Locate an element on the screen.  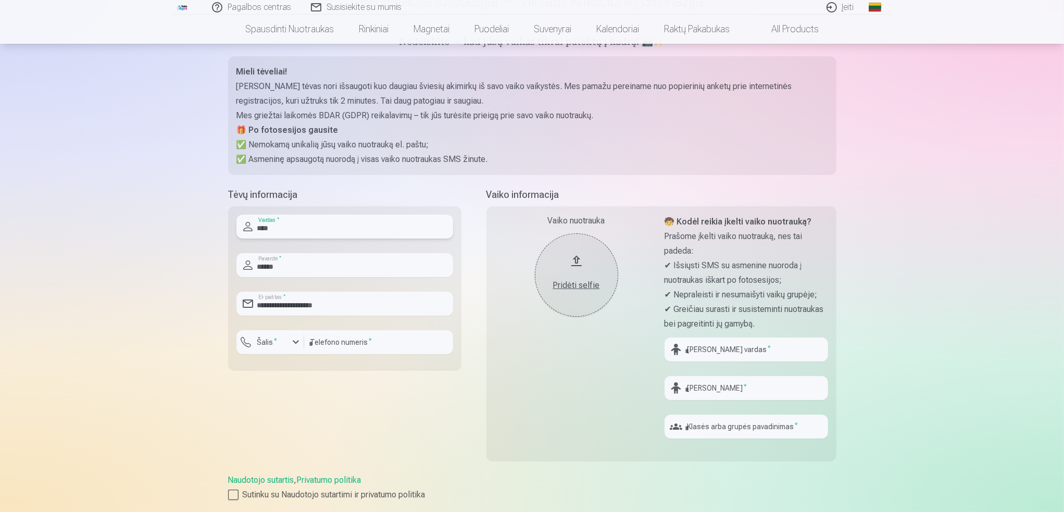
p: ✔ Nepraleisti ir nesumaišyti vaikų grupėje; is located at coordinates (746, 295).